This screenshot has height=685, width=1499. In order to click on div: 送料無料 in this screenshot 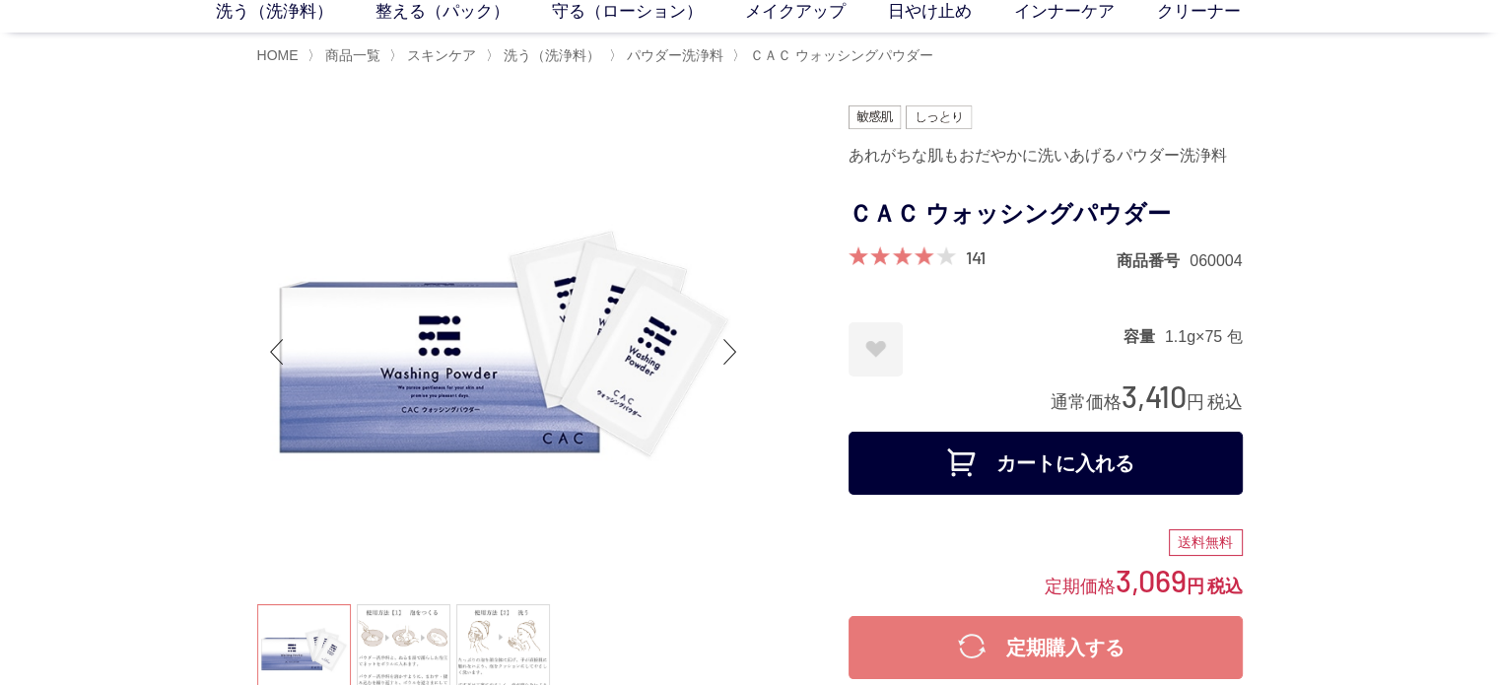, I will do `click(1205, 543)`.